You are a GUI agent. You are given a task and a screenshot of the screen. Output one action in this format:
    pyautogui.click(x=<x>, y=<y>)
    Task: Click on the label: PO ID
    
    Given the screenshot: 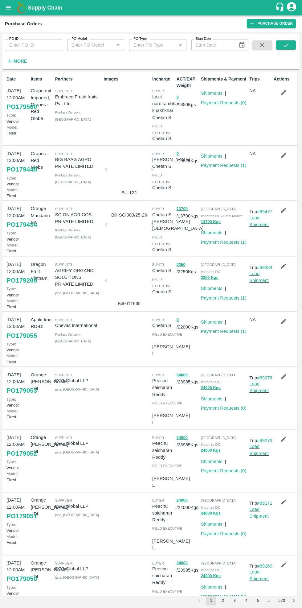 What is the action you would take?
    pyautogui.click(x=14, y=39)
    